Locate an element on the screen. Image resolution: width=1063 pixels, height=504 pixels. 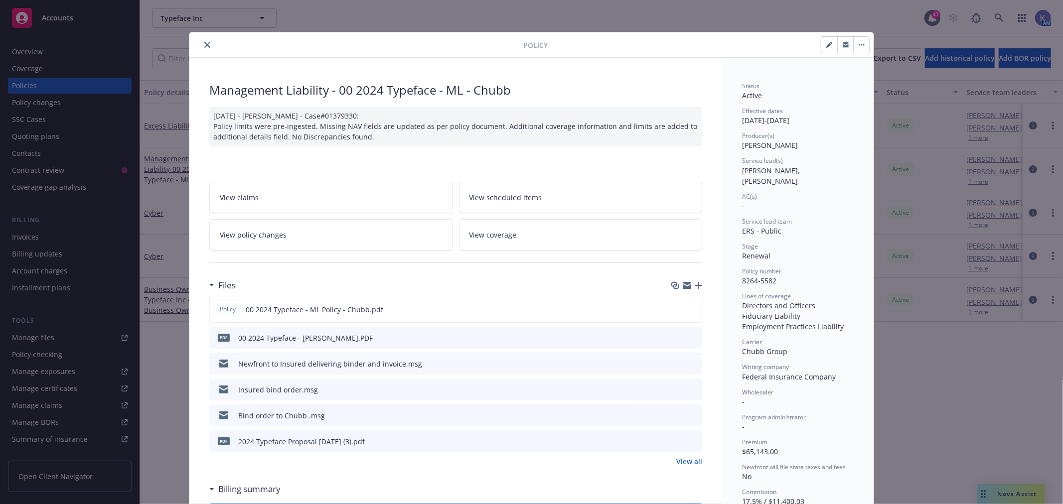
span: 8264-5582 is located at coordinates (759, 281).